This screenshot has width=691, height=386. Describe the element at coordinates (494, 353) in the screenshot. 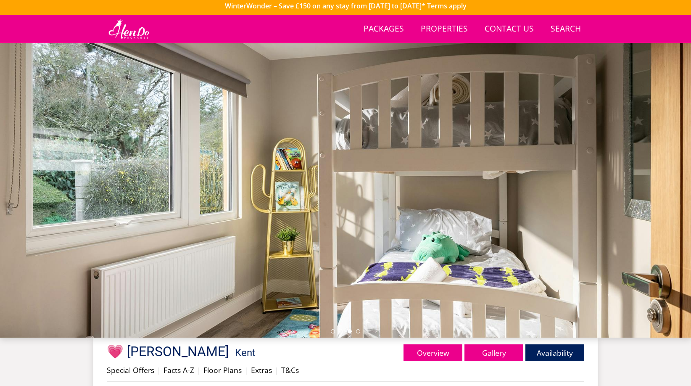

I see `a: Gallery` at that location.